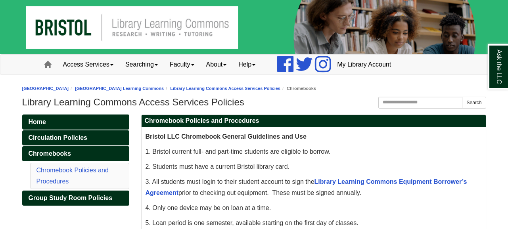 This screenshot has height=229, width=508. What do you see at coordinates (306, 187) in the screenshot?
I see `a: Library Learning Commons Equipment Borrower’s Agreement` at bounding box center [306, 187].